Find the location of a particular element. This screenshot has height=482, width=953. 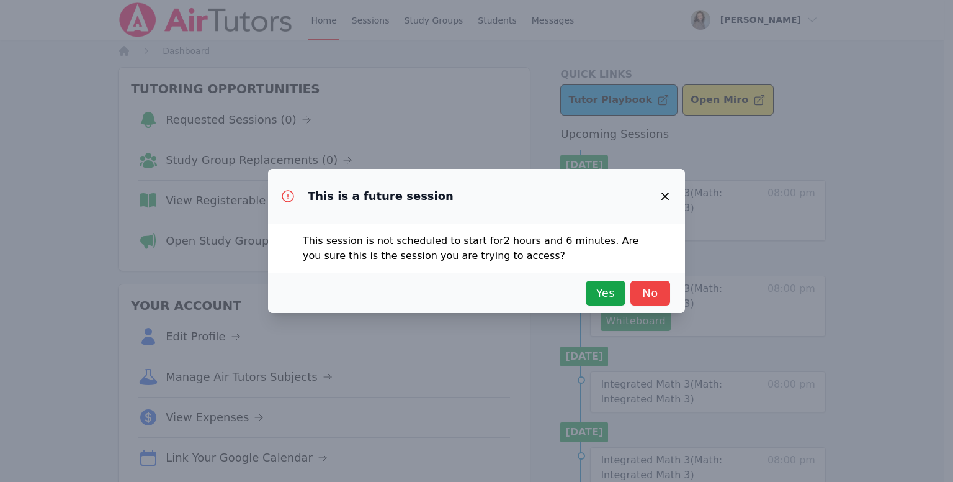

p: This session is not scheduled to start for 2 hours and 6 minutes . Are you sure this is the sessi... is located at coordinates (477, 248).